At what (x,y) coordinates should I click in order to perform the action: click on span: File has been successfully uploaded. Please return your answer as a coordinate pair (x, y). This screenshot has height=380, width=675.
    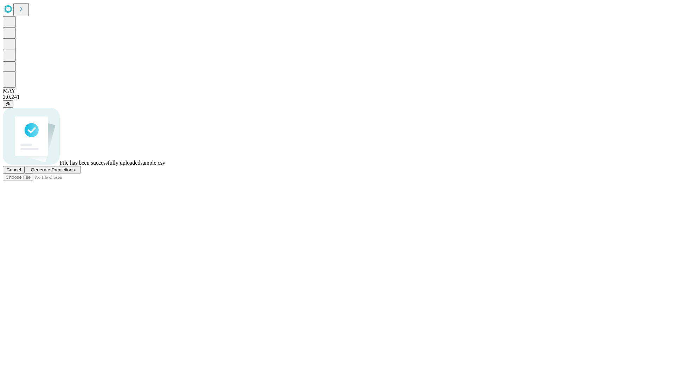
    Looking at the image, I should click on (100, 162).